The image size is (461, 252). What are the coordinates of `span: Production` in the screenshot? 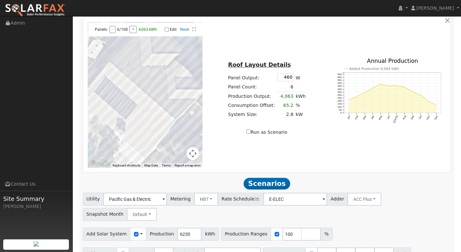 It's located at (162, 234).